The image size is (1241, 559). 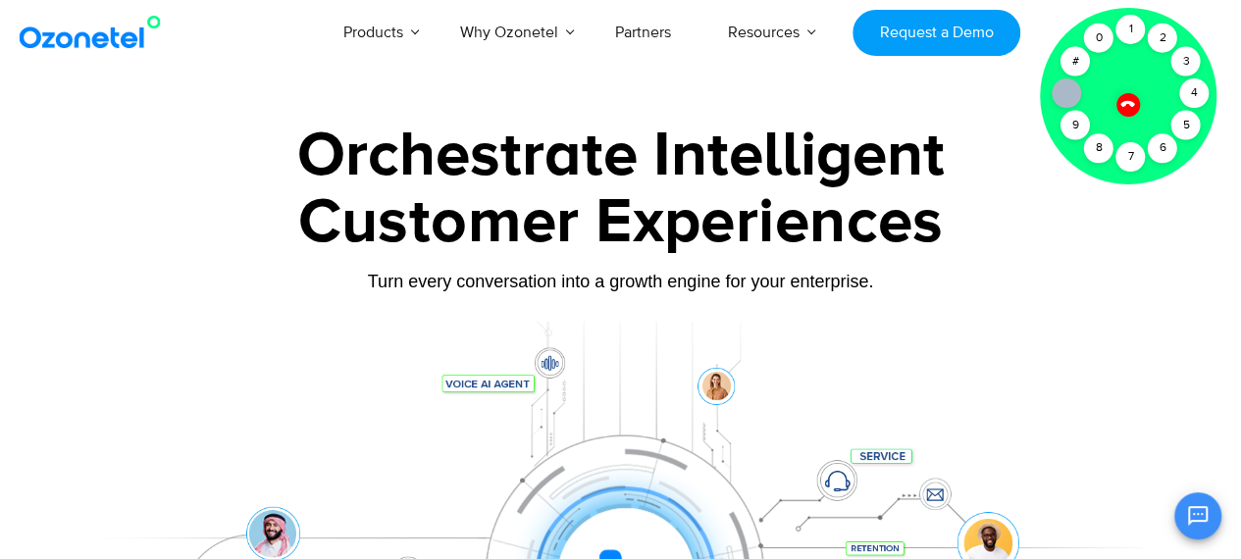 I want to click on div: 3, so click(x=1186, y=62).